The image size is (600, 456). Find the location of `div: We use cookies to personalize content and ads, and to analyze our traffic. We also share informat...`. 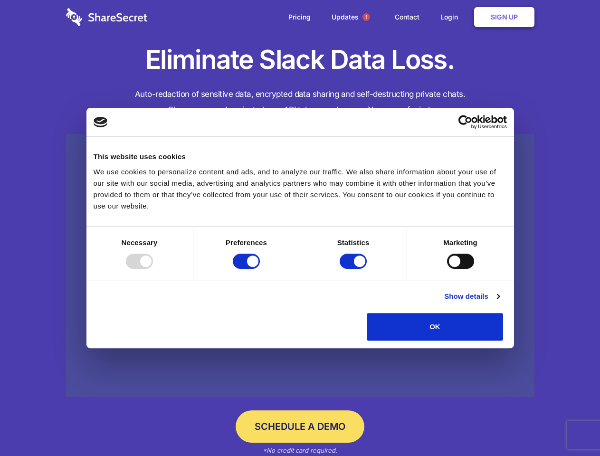

div: We use cookies to personalize content and ads, and to analyze our traffic. We also share informat... is located at coordinates (300, 189).